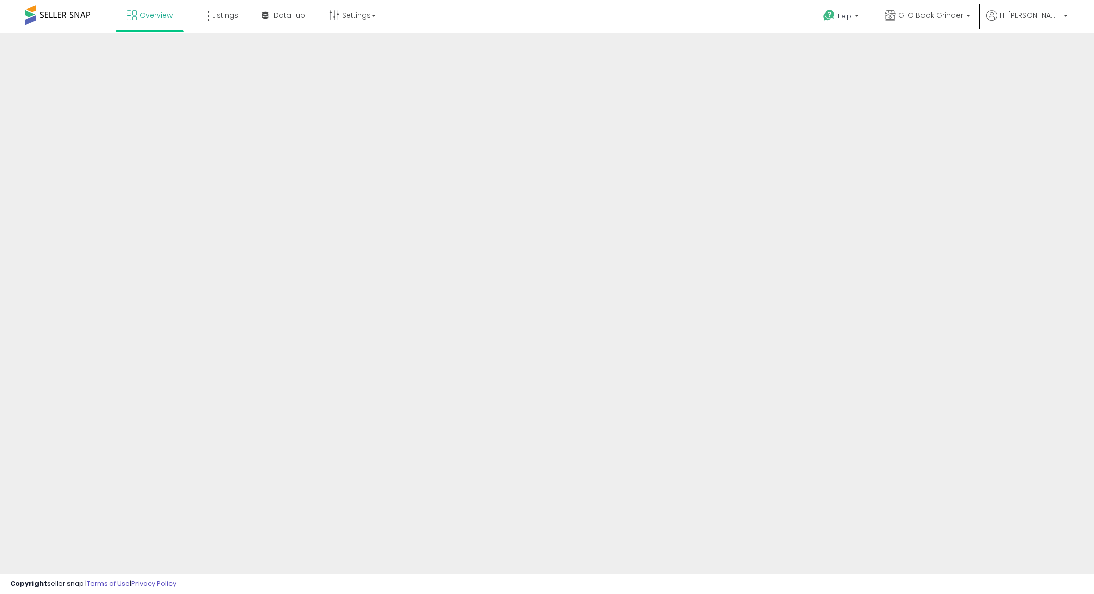  I want to click on span: Help, so click(844, 16).